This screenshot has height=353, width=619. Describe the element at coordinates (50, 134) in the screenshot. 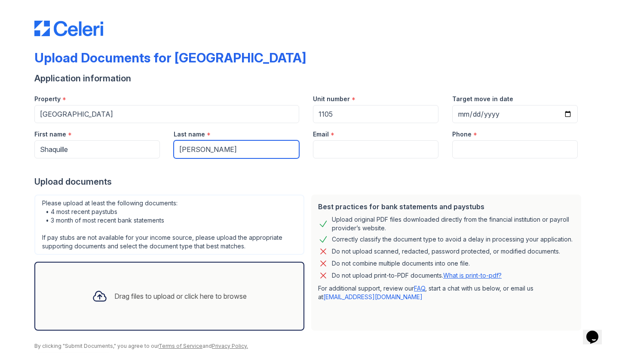

I see `label: First name` at that location.